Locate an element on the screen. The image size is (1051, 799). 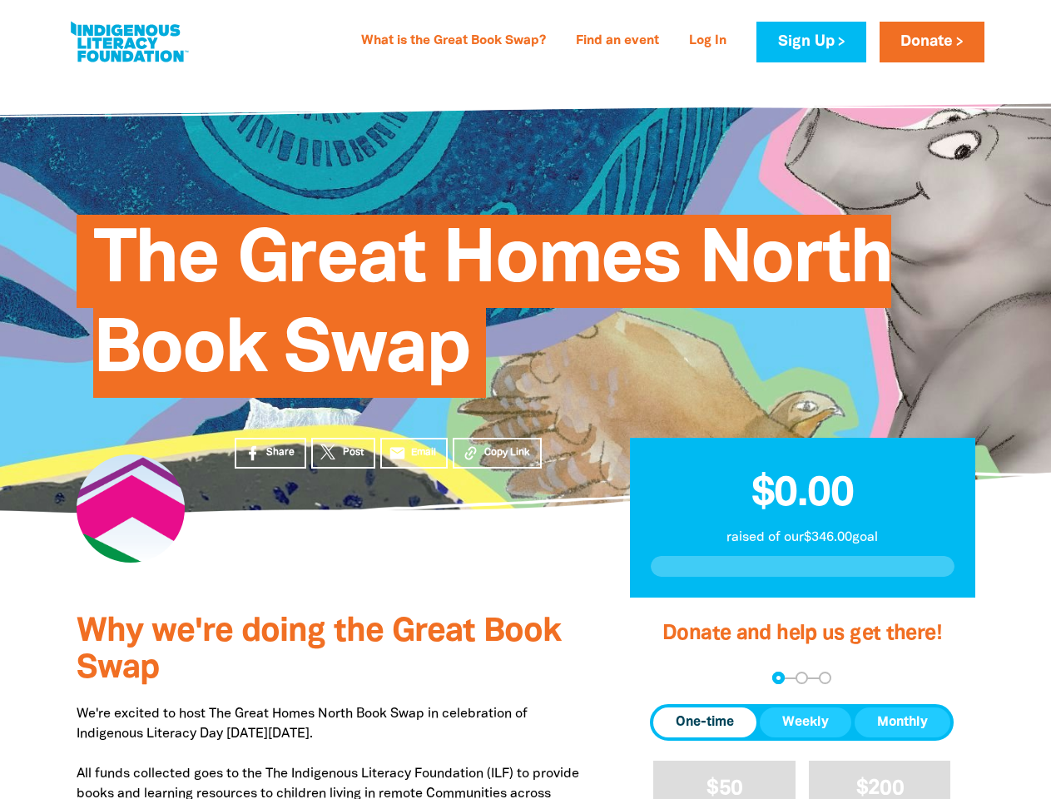
span: The Great Homes North Book Swap is located at coordinates (493, 312).